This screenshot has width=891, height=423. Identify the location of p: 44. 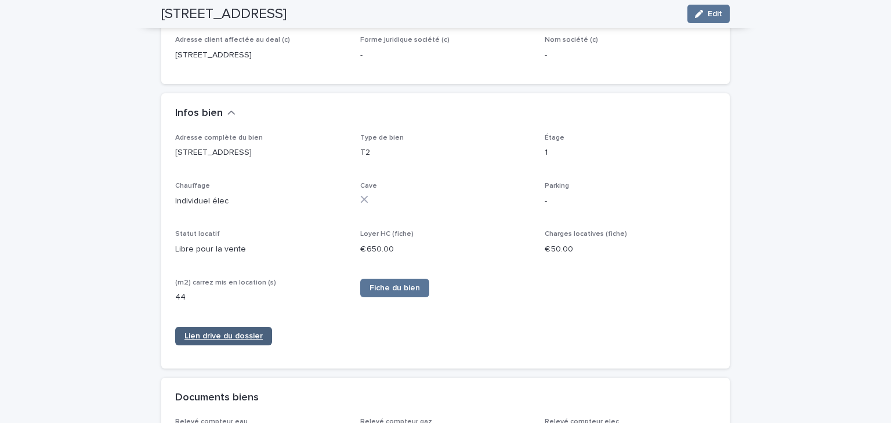
(260, 297).